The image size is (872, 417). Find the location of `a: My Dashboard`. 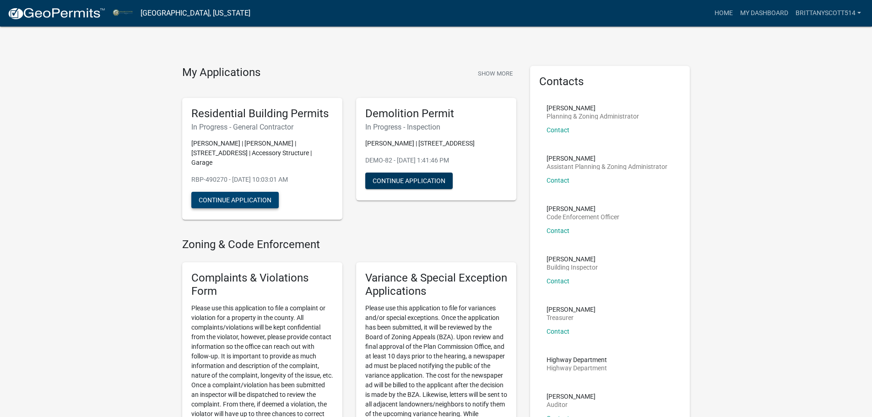

a: My Dashboard is located at coordinates (764, 13).